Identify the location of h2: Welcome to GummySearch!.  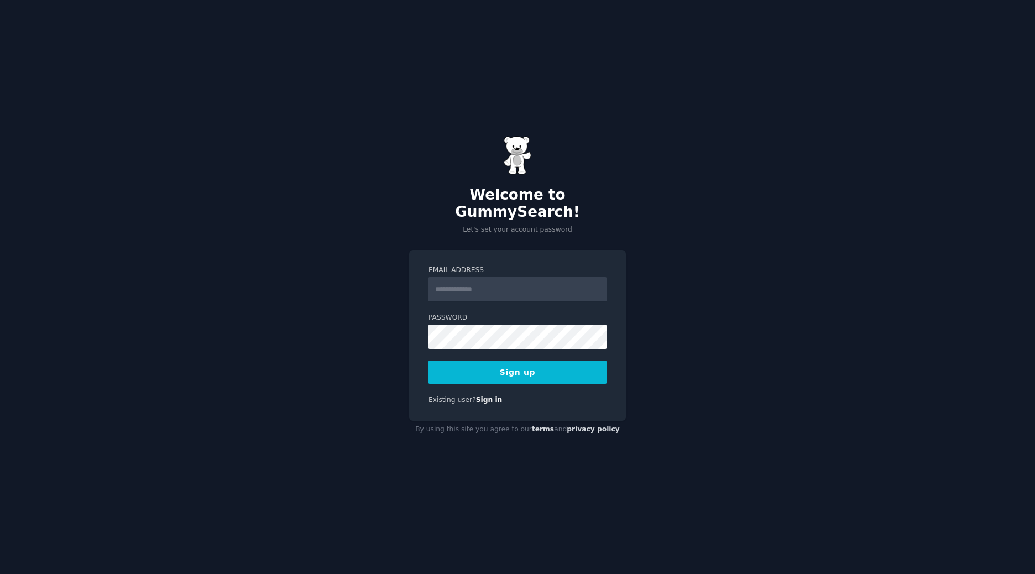
(518, 204).